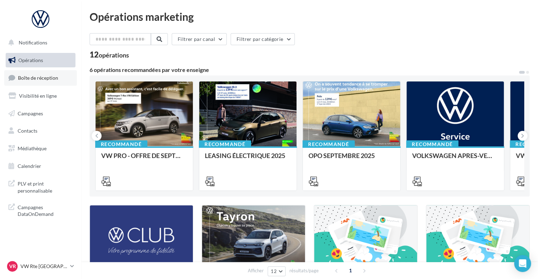 The image size is (538, 279). Describe the element at coordinates (304, 70) in the screenshot. I see `div: 6 opérations recommandées par votre enseigne` at that location.